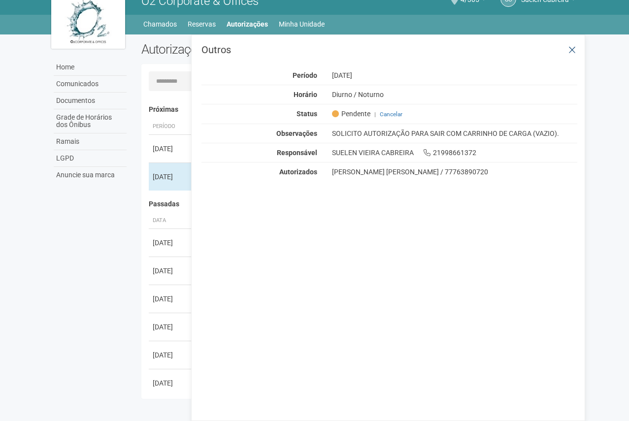 The width and height of the screenshot is (629, 421). Describe the element at coordinates (90, 84) in the screenshot. I see `a: Comunicados` at that location.